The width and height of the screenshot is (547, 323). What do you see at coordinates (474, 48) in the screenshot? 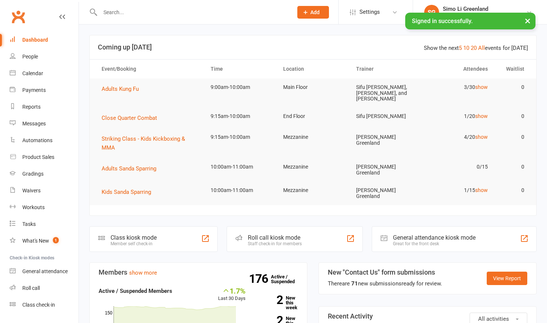
I see `a: 20` at bounding box center [474, 48].